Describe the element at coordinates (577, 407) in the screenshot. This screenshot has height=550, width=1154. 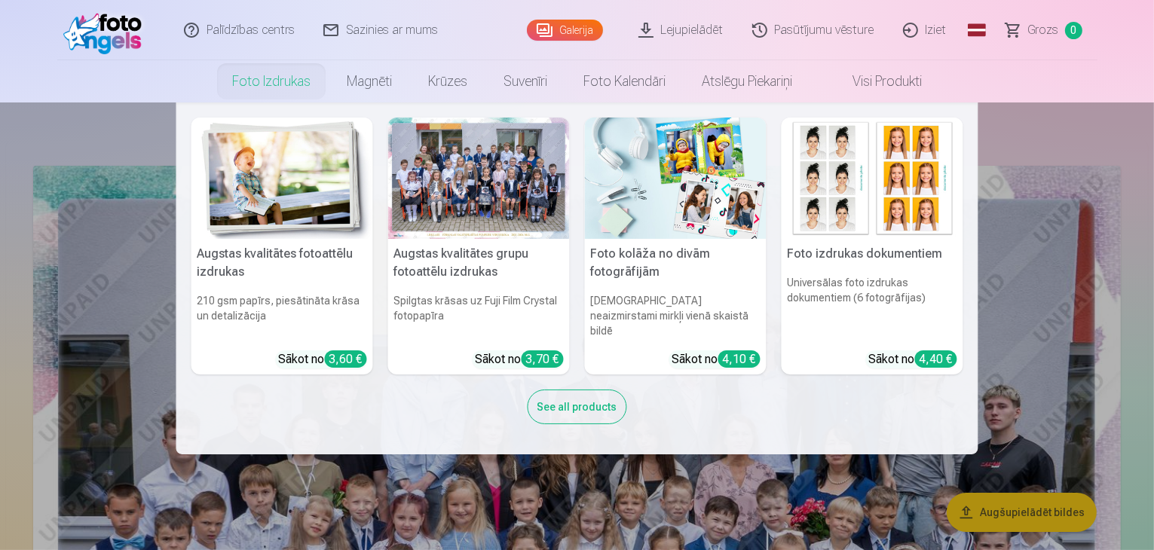
I see `div: See all products` at that location.